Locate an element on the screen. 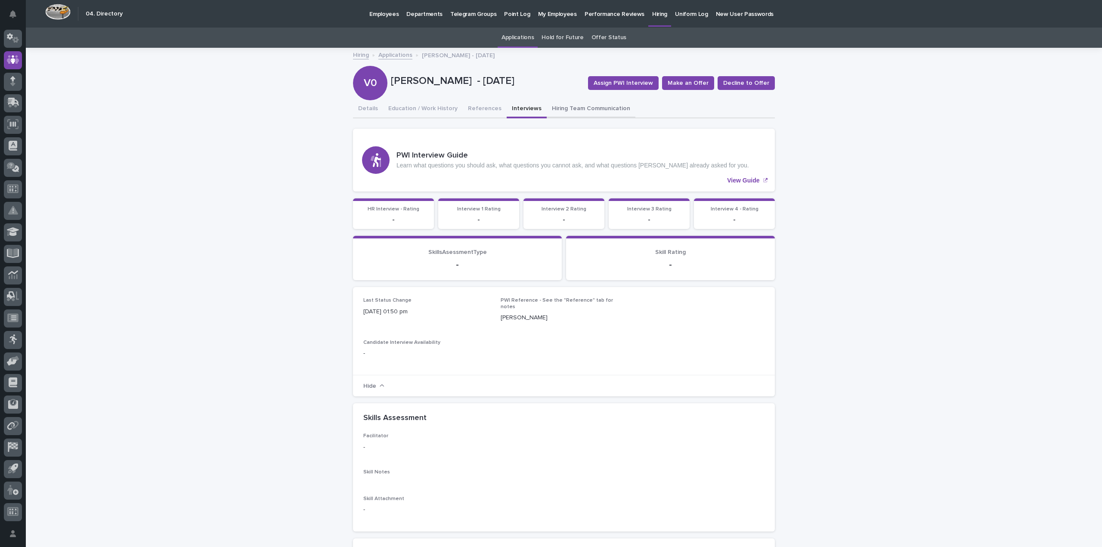  a: Hiring is located at coordinates (361, 54).